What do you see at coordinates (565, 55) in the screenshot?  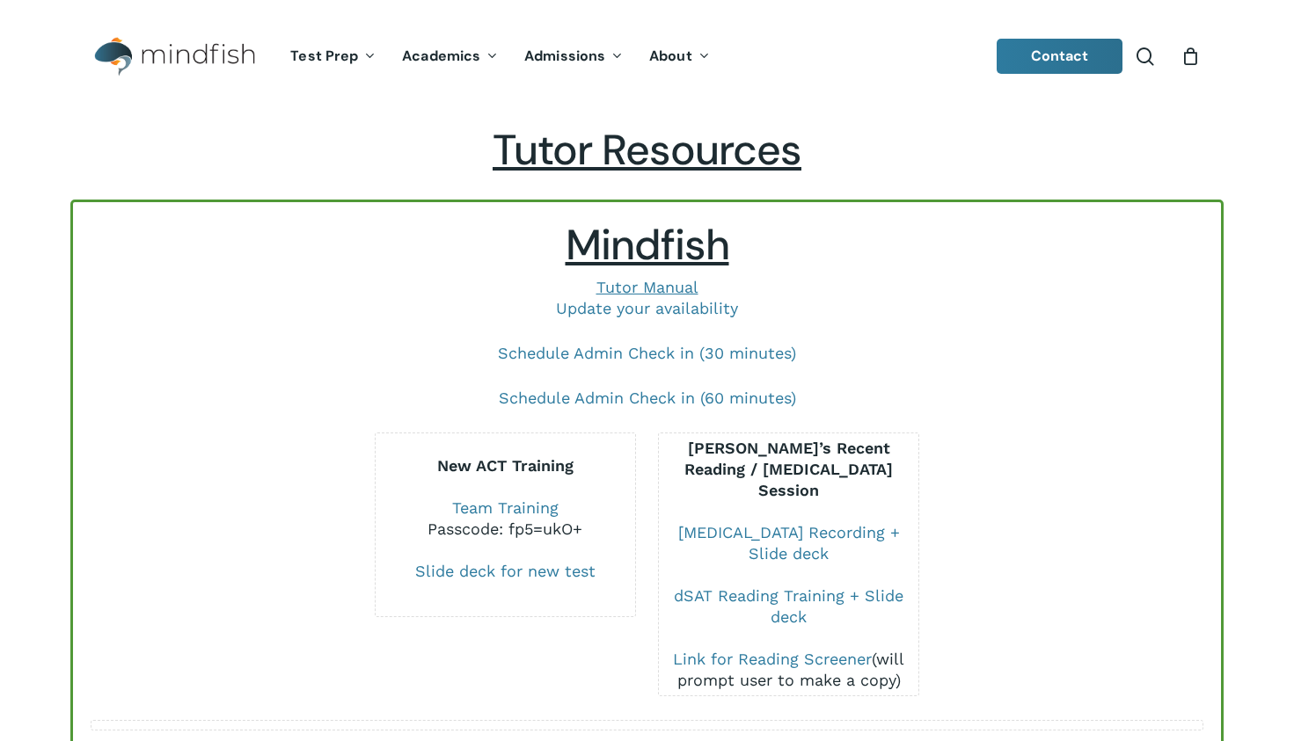 I see `span: Admissions` at bounding box center [565, 55].